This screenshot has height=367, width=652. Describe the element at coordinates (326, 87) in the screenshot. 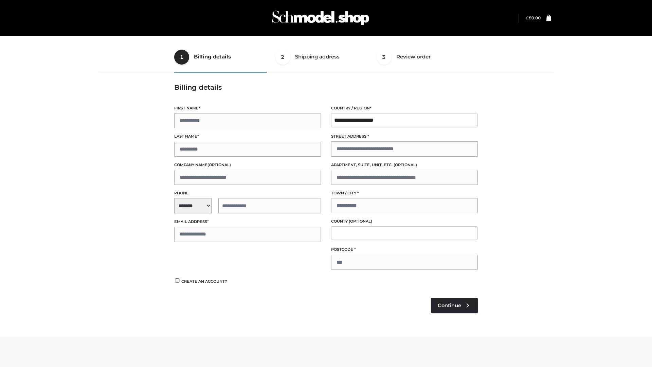

I see `h3: Billing details` at that location.